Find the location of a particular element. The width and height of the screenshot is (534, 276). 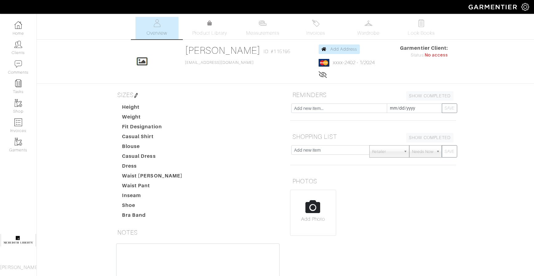

dt: Fit Designation is located at coordinates (152, 128).